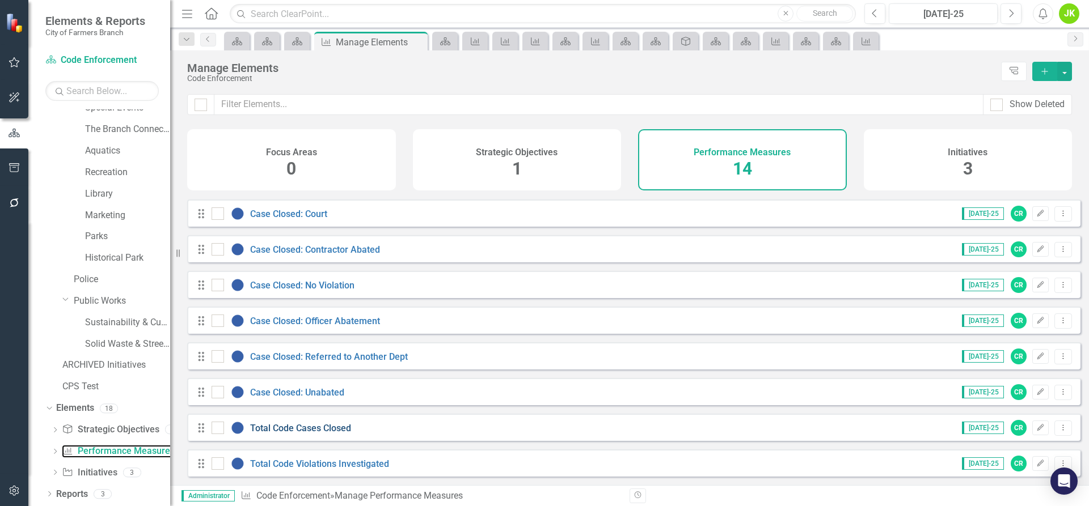 The height and width of the screenshot is (506, 1089). What do you see at coordinates (128, 323) in the screenshot?
I see `a: Sustainability & Customer Success` at bounding box center [128, 323].